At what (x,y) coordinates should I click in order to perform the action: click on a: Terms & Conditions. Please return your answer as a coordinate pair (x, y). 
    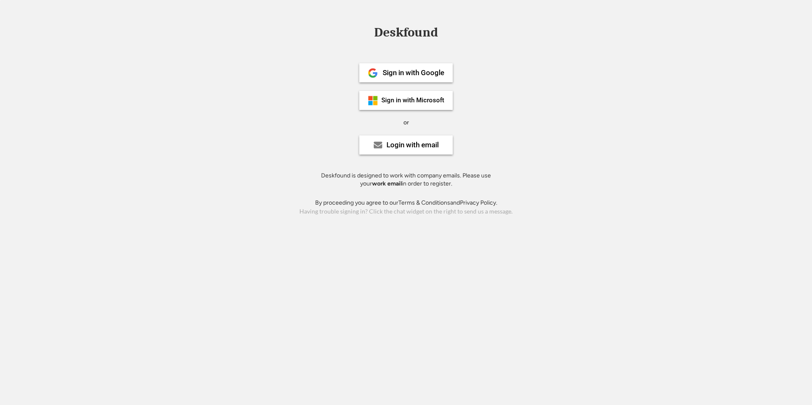
    Looking at the image, I should click on (424, 202).